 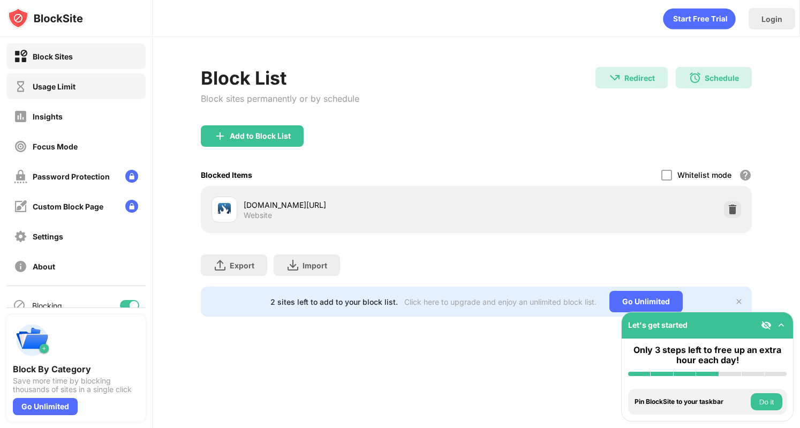 What do you see at coordinates (781, 325) in the screenshot?
I see `img: omni-setup-toggle.svg` at bounding box center [781, 325].